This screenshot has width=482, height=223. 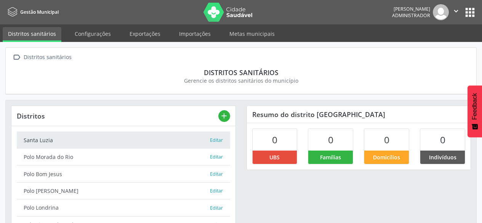 What do you see at coordinates (252, 34) in the screenshot?
I see `a: Metas municipais` at bounding box center [252, 34].